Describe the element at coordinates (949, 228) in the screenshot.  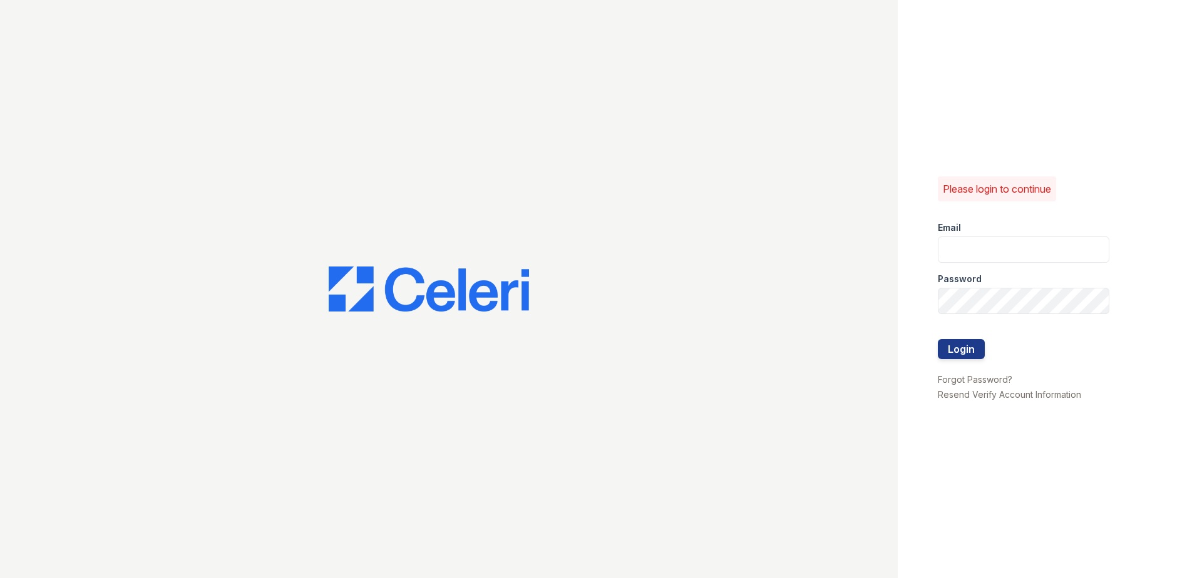
I see `label: Email` at that location.